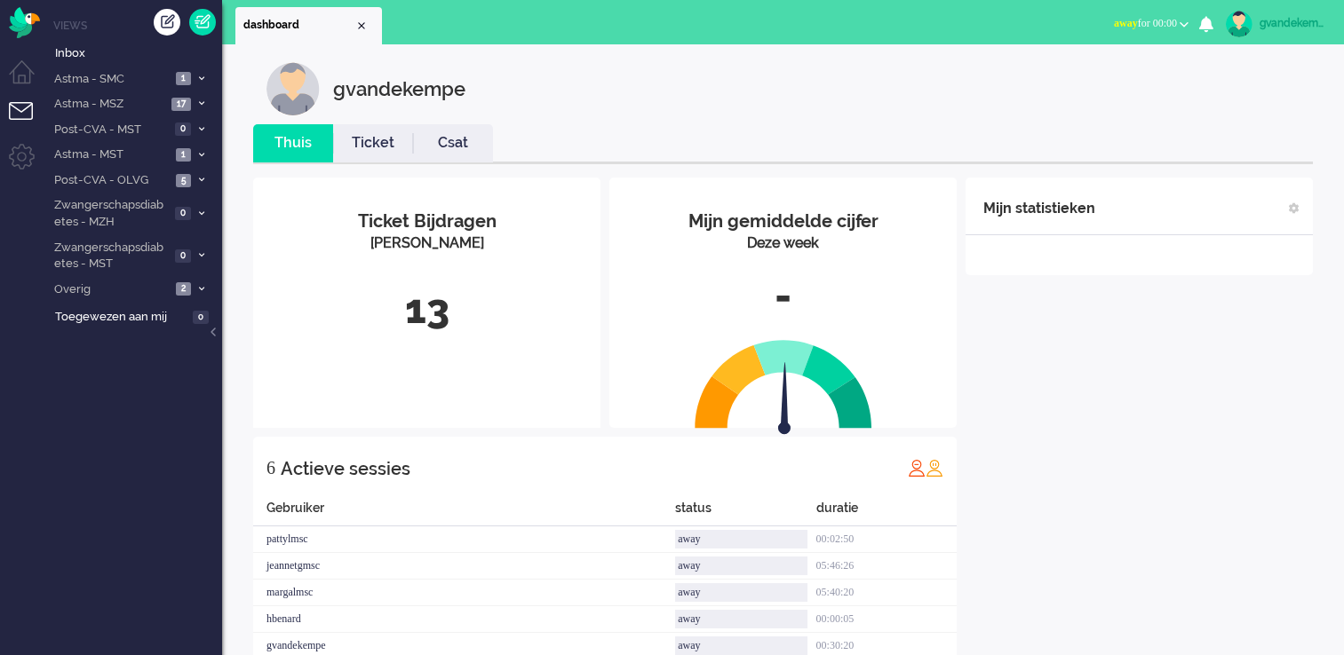 Image resolution: width=1344 pixels, height=655 pixels. I want to click on span: Toegewezen aan mij, so click(121, 317).